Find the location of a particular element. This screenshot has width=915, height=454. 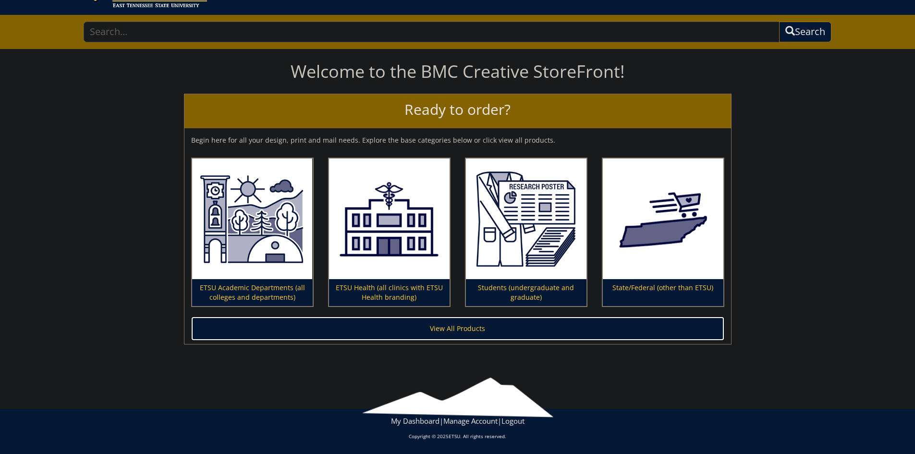

p: Students (undergraduate and graduate) is located at coordinates (526, 292).